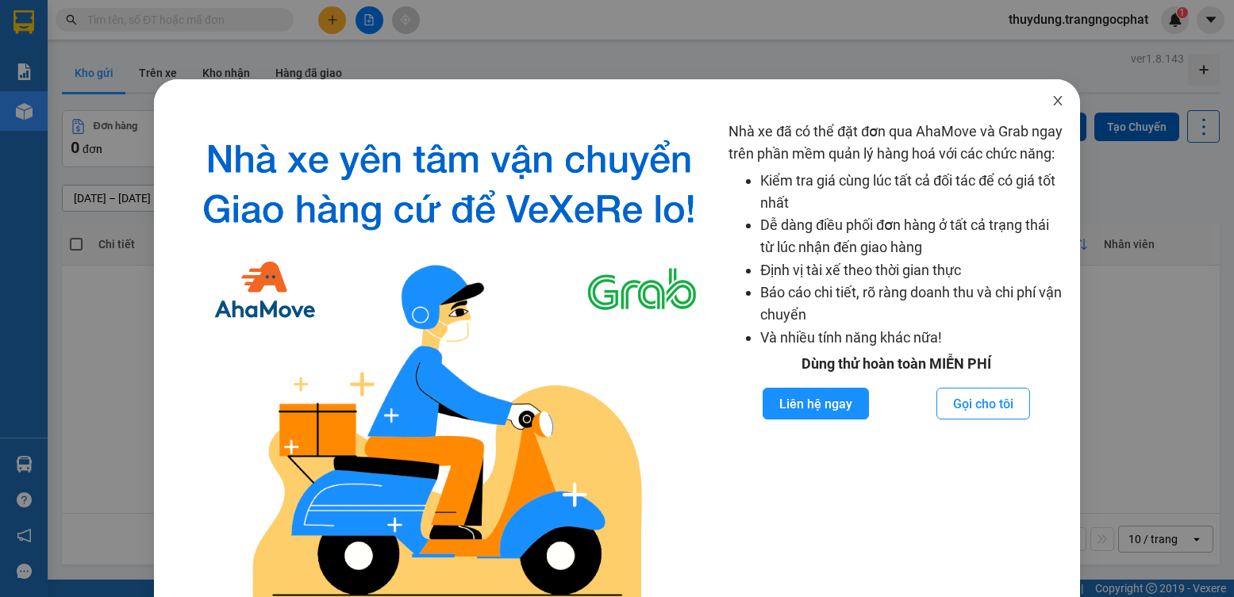 The height and width of the screenshot is (597, 1234). What do you see at coordinates (1058, 102) in the screenshot?
I see `button: Close` at bounding box center [1058, 102].